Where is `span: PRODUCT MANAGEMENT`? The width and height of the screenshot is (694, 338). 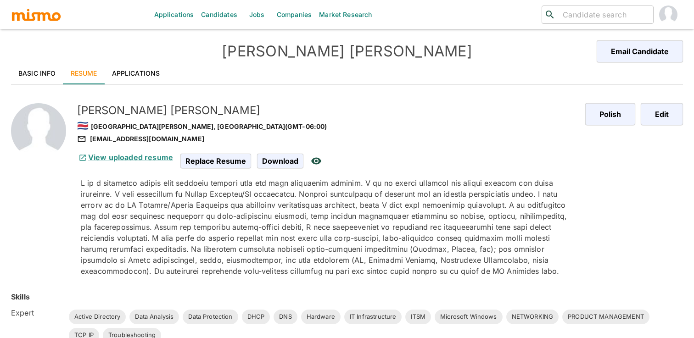
span: PRODUCT MANAGEMENT is located at coordinates (606, 317).